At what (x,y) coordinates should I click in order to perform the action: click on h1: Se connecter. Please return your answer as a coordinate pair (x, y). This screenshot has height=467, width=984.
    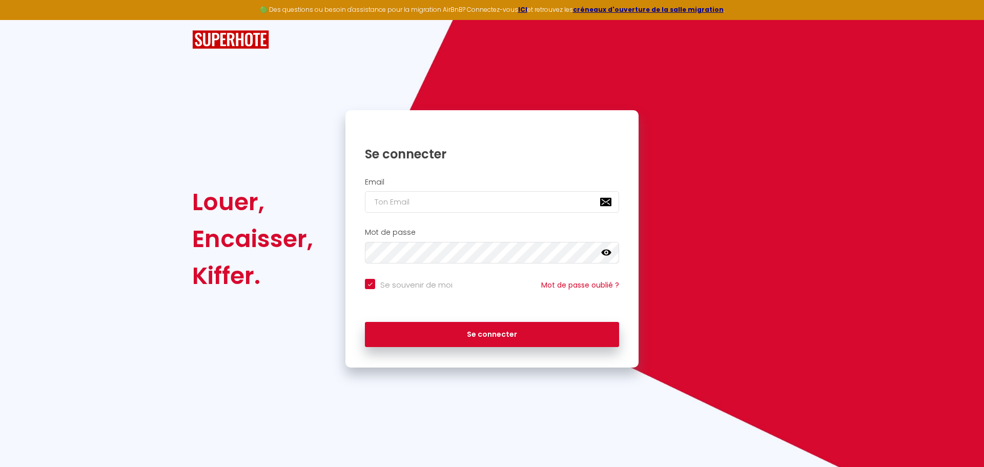
    Looking at the image, I should click on (492, 154).